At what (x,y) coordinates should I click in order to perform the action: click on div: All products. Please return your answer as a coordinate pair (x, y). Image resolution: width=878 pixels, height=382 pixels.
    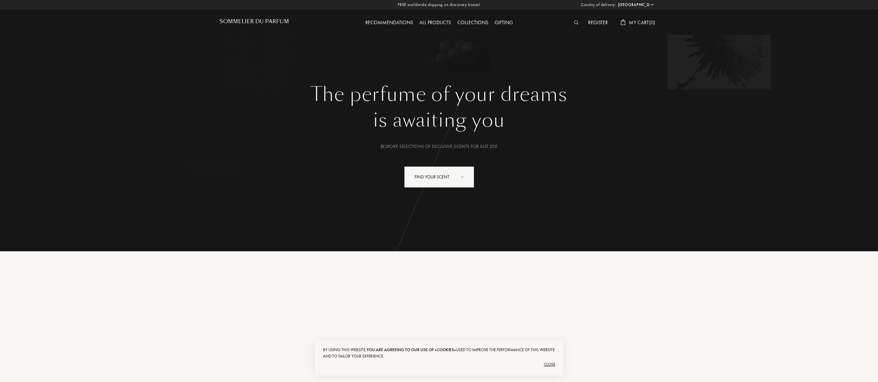
    Looking at the image, I should click on (435, 23).